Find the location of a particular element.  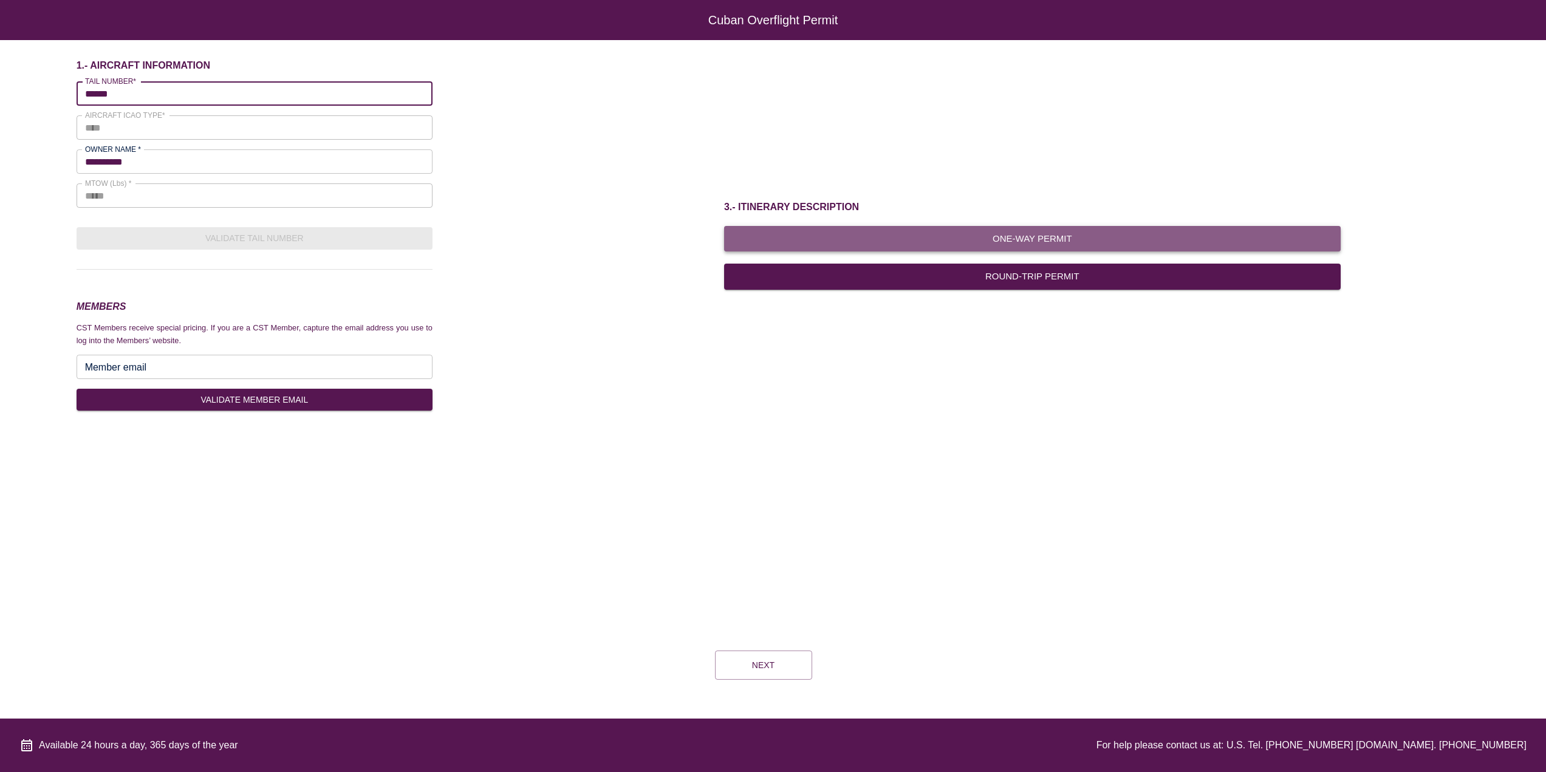

h1: 3.- ITINERARY DESCRIPTION is located at coordinates (1032, 207).